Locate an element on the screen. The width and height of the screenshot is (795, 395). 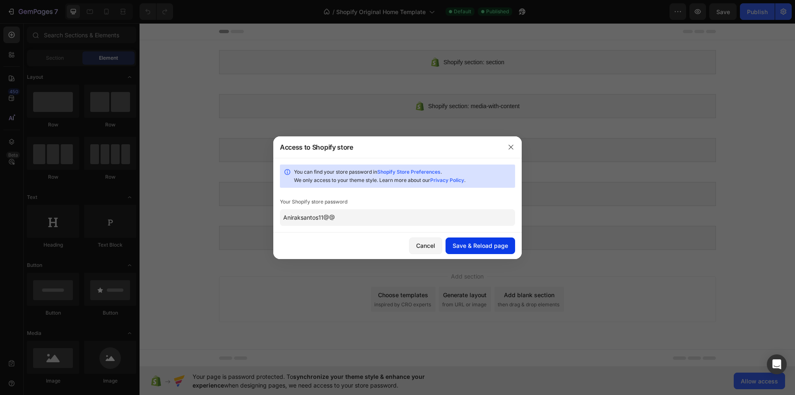
span: Add section is located at coordinates (328, 253).